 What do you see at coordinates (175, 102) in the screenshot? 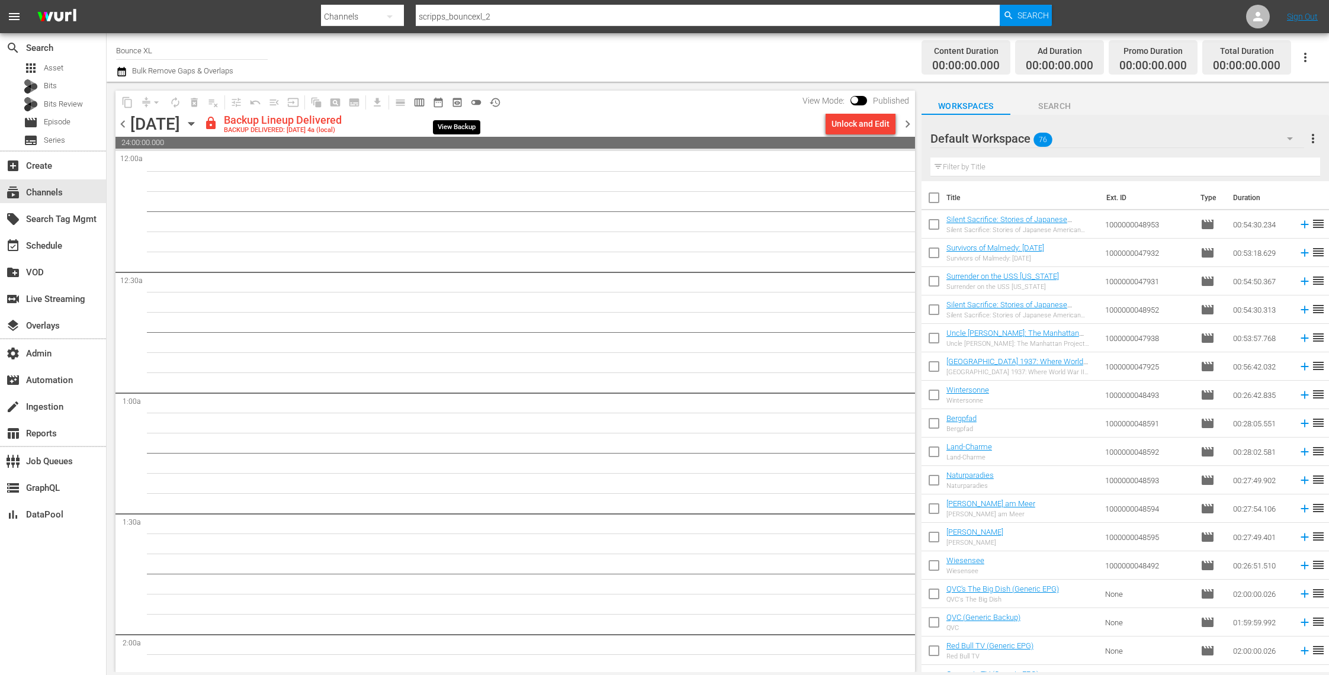
I see `span: Loop Content` at bounding box center [175, 102].